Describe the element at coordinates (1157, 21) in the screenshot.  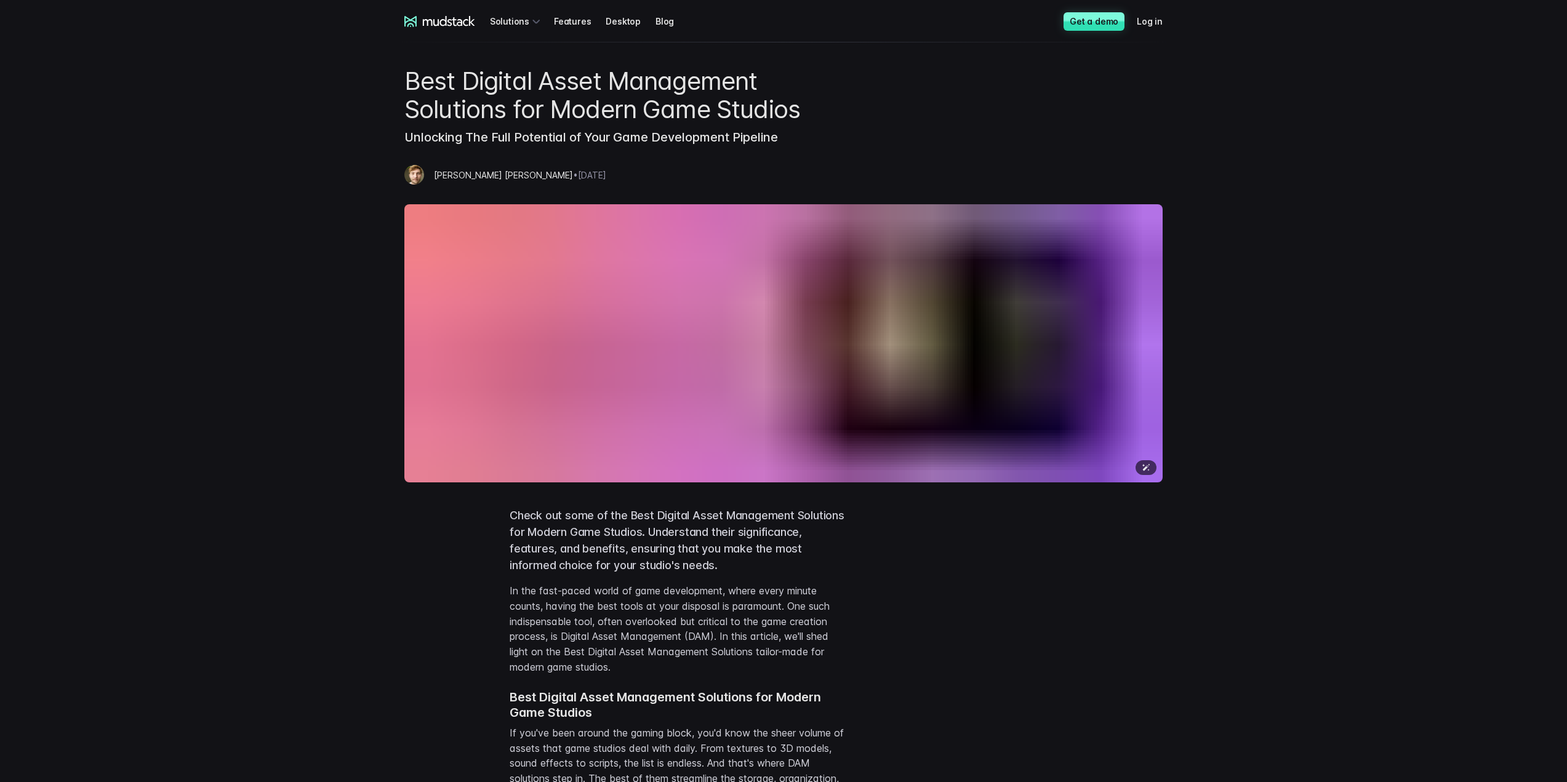
I see `a: Log in` at that location.